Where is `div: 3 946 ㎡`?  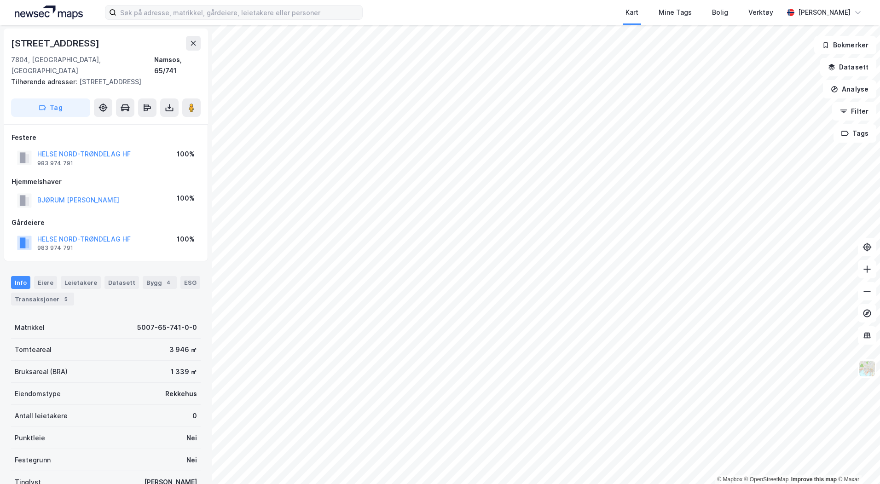 div: 3 946 ㎡ is located at coordinates (183, 350).